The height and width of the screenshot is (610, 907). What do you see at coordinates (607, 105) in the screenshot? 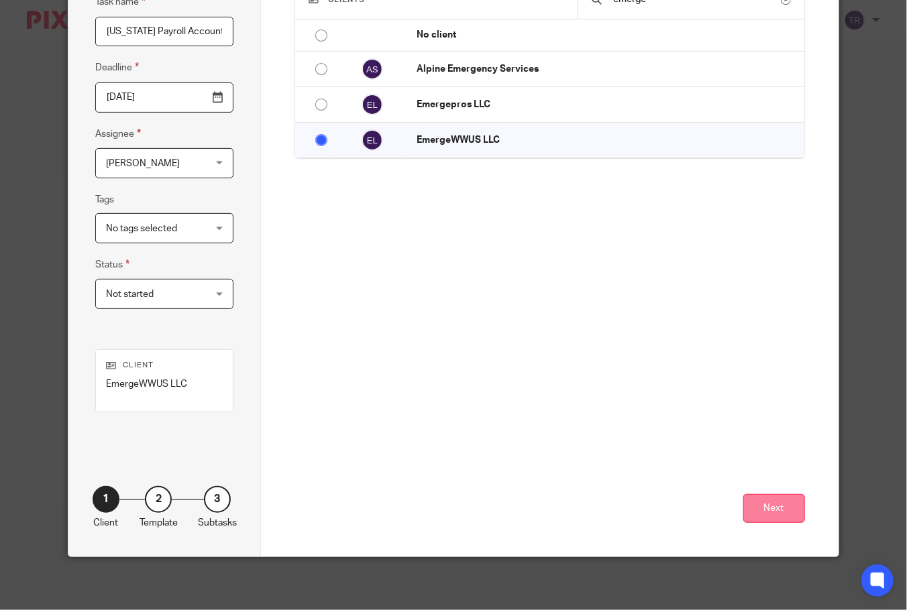
I see `p: Emergepros LLC` at bounding box center [607, 105].